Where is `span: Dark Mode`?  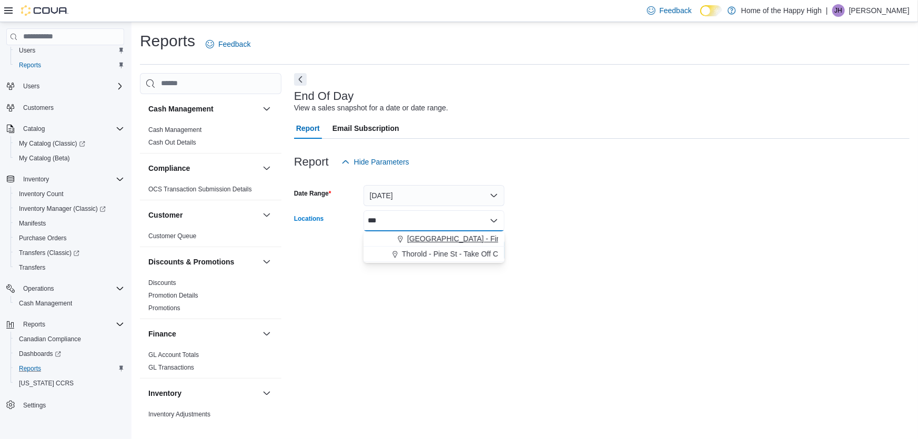 span: Dark Mode is located at coordinates (701, 16).